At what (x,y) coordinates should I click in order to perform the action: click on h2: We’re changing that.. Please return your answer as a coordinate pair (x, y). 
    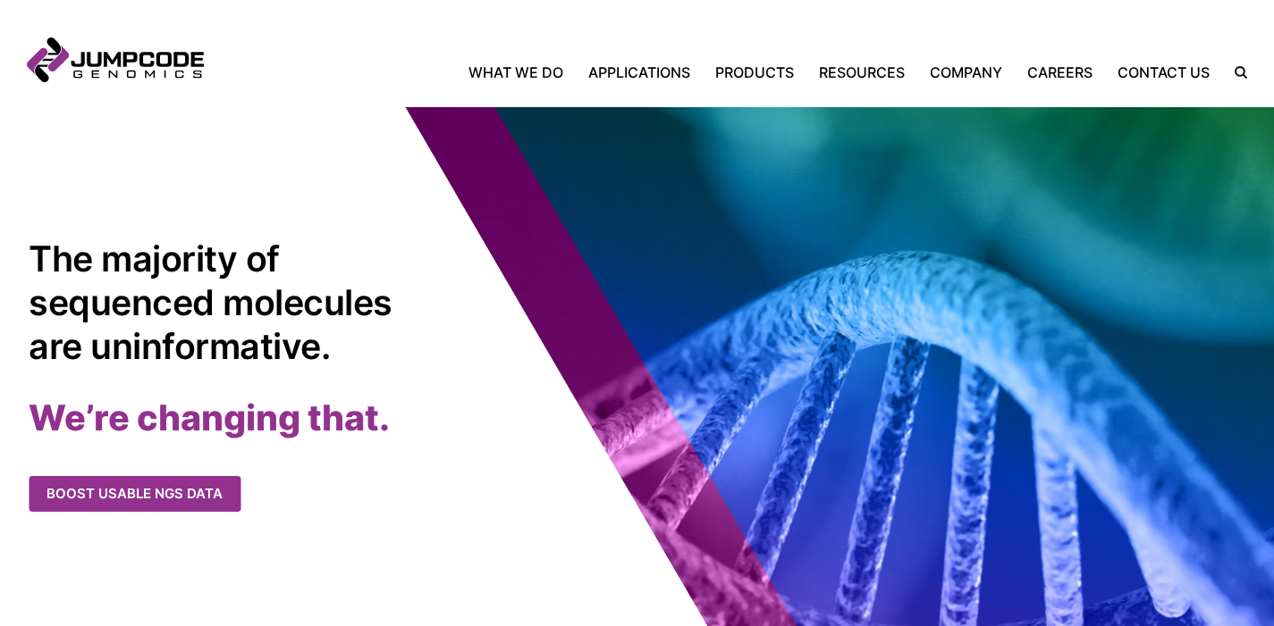
    Looking at the image, I should click on (347, 418).